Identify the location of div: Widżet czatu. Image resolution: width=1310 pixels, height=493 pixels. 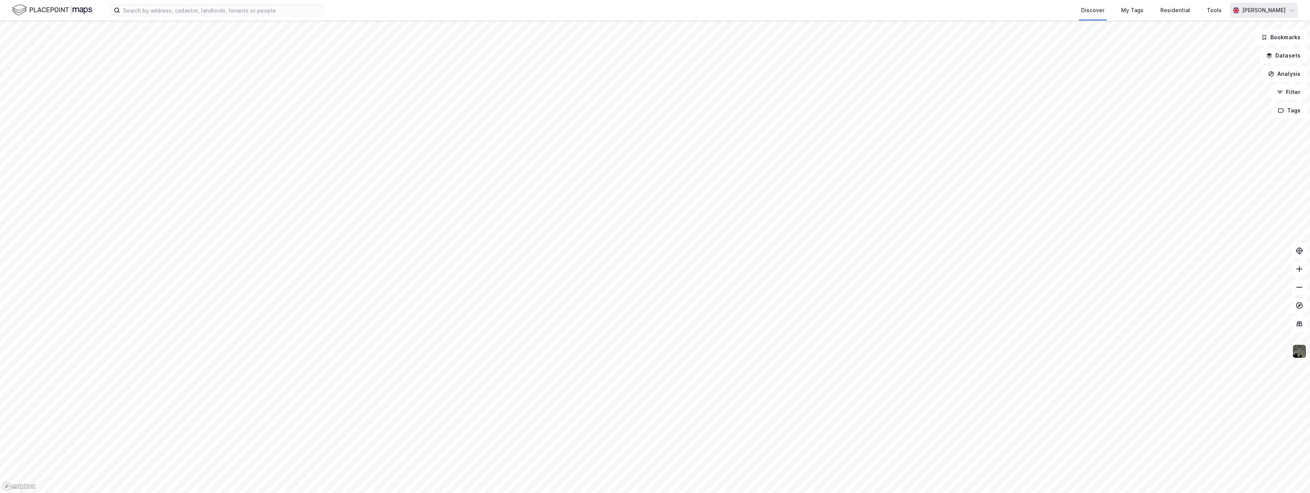
(1291, 475).